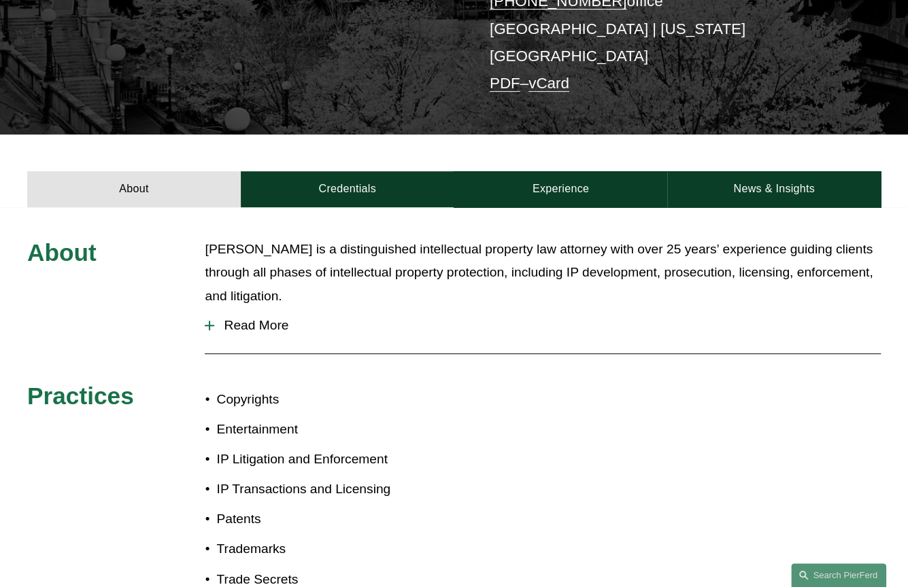  Describe the element at coordinates (347, 190) in the screenshot. I see `a: Credentials` at that location.